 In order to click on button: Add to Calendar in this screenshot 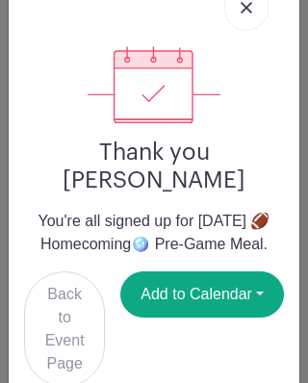, I will do `click(202, 294)`.